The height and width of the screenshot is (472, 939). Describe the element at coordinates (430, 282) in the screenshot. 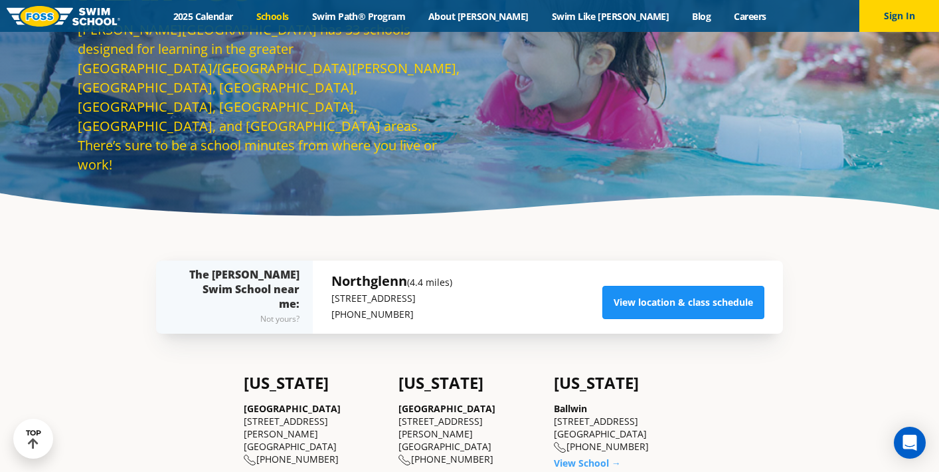

I see `small: (4.4 miles)` at that location.